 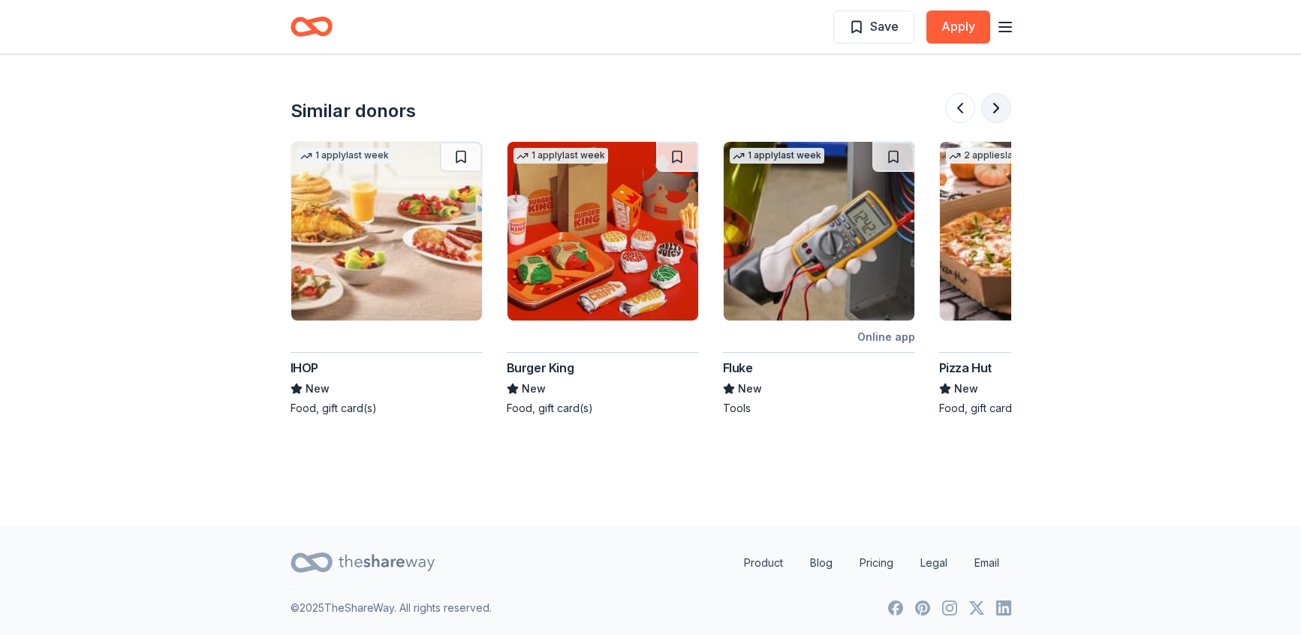 I want to click on a: Image for IHOP1 applylast weekIHOPNewFood, gift card(s), so click(x=387, y=278).